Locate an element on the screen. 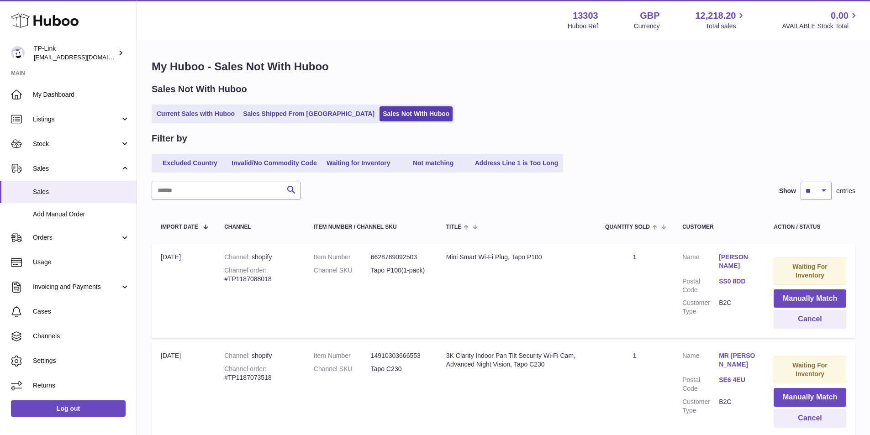 The height and width of the screenshot is (435, 870). span: Import date is located at coordinates (179, 227).